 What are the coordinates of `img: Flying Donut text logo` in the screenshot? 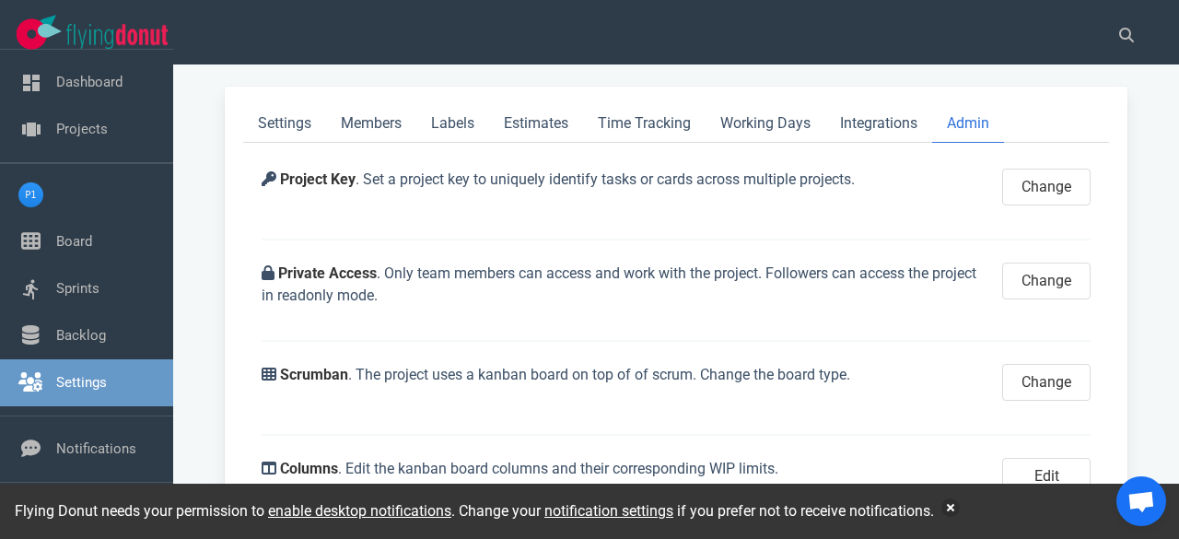 It's located at (117, 36).